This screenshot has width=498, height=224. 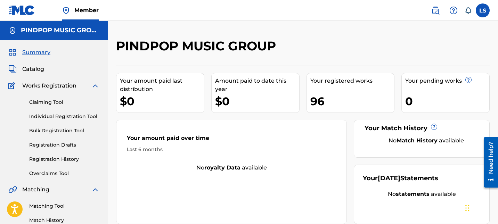 I want to click on a: Overclaims Tool, so click(x=64, y=174).